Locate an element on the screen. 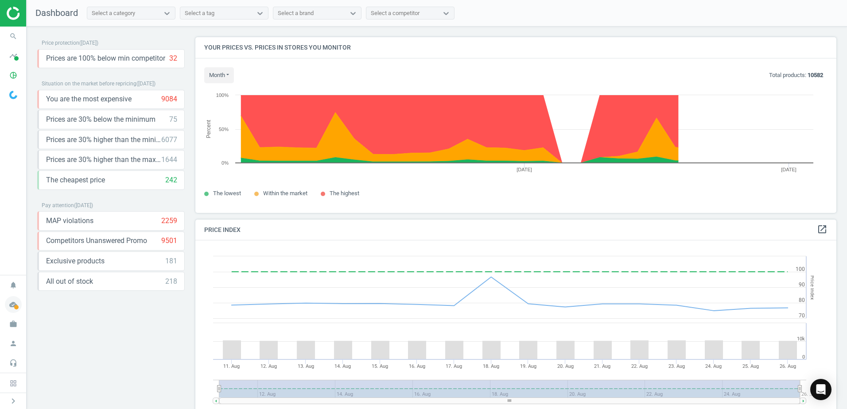 This screenshot has height=409, width=847. text: 50% is located at coordinates (224, 129).